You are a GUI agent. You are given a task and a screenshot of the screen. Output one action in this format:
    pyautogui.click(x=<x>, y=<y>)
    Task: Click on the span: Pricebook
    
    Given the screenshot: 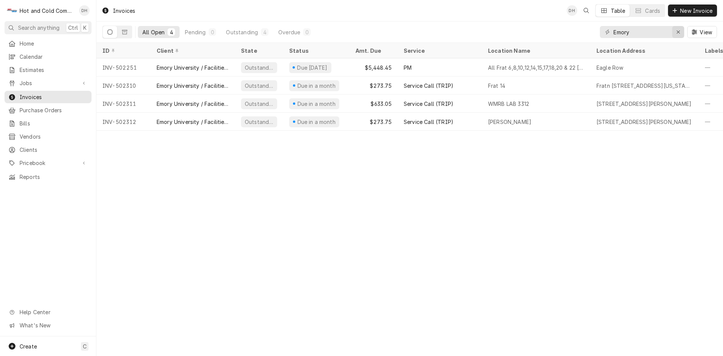 What is the action you would take?
    pyautogui.click(x=48, y=163)
    